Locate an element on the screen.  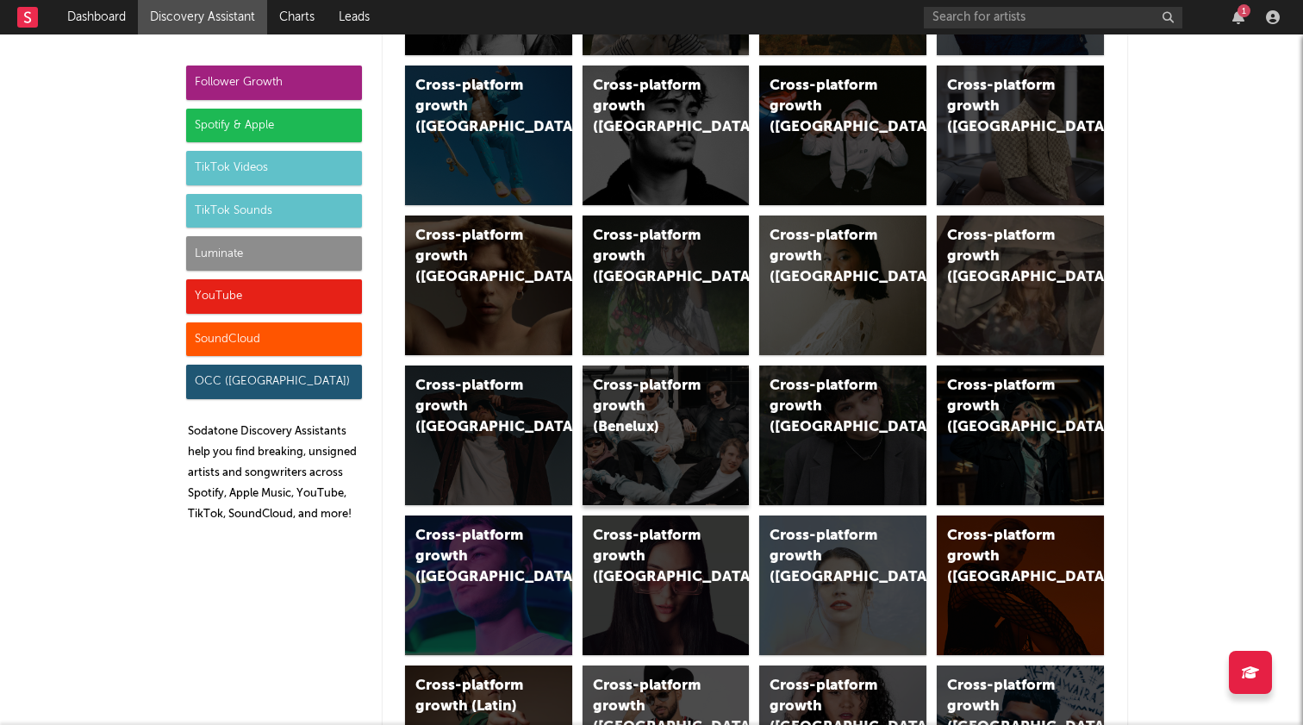
button: 1 is located at coordinates (1239, 17).